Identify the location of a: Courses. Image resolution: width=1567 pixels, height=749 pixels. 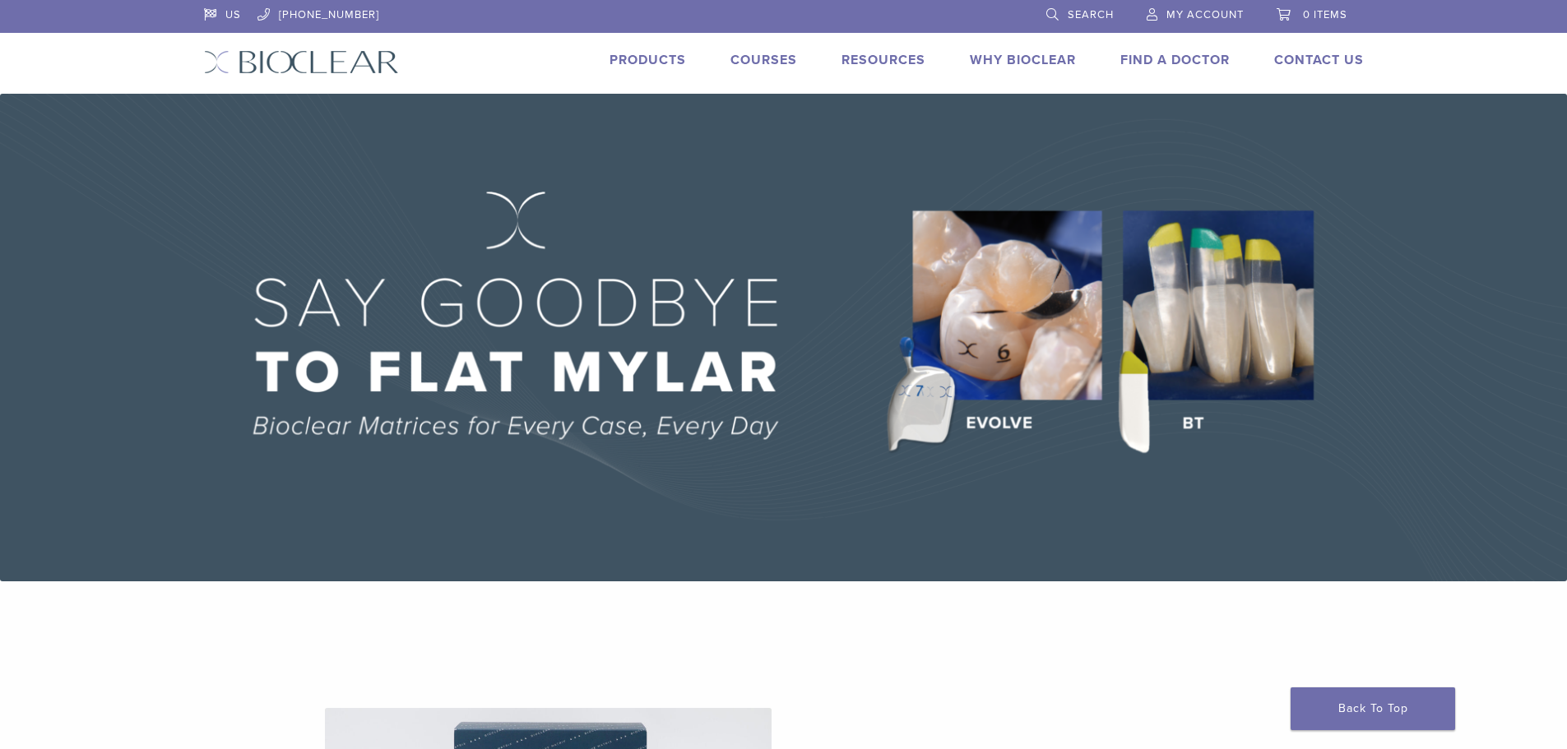
(763, 60).